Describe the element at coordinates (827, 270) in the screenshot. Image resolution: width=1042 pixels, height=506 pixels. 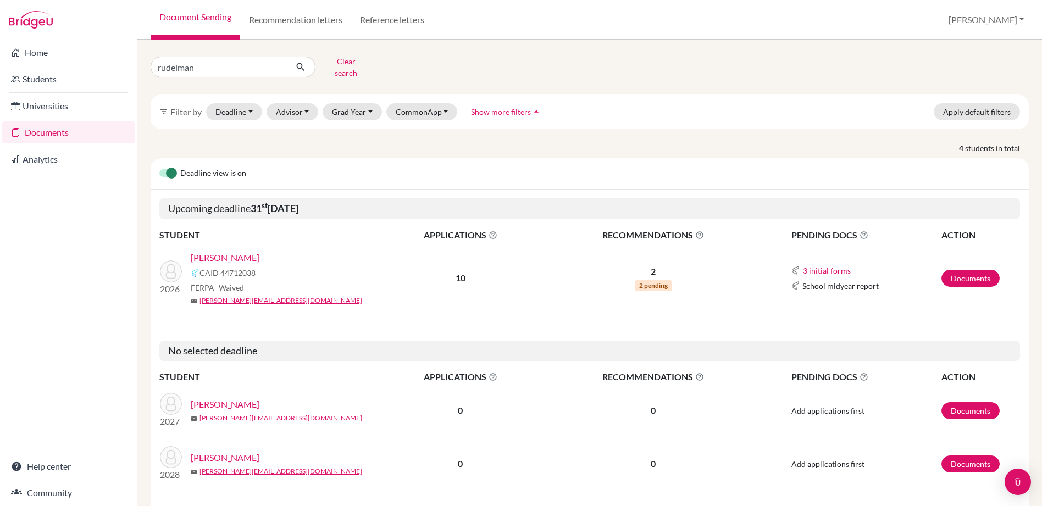
I see `button: 3 initial forms` at that location.